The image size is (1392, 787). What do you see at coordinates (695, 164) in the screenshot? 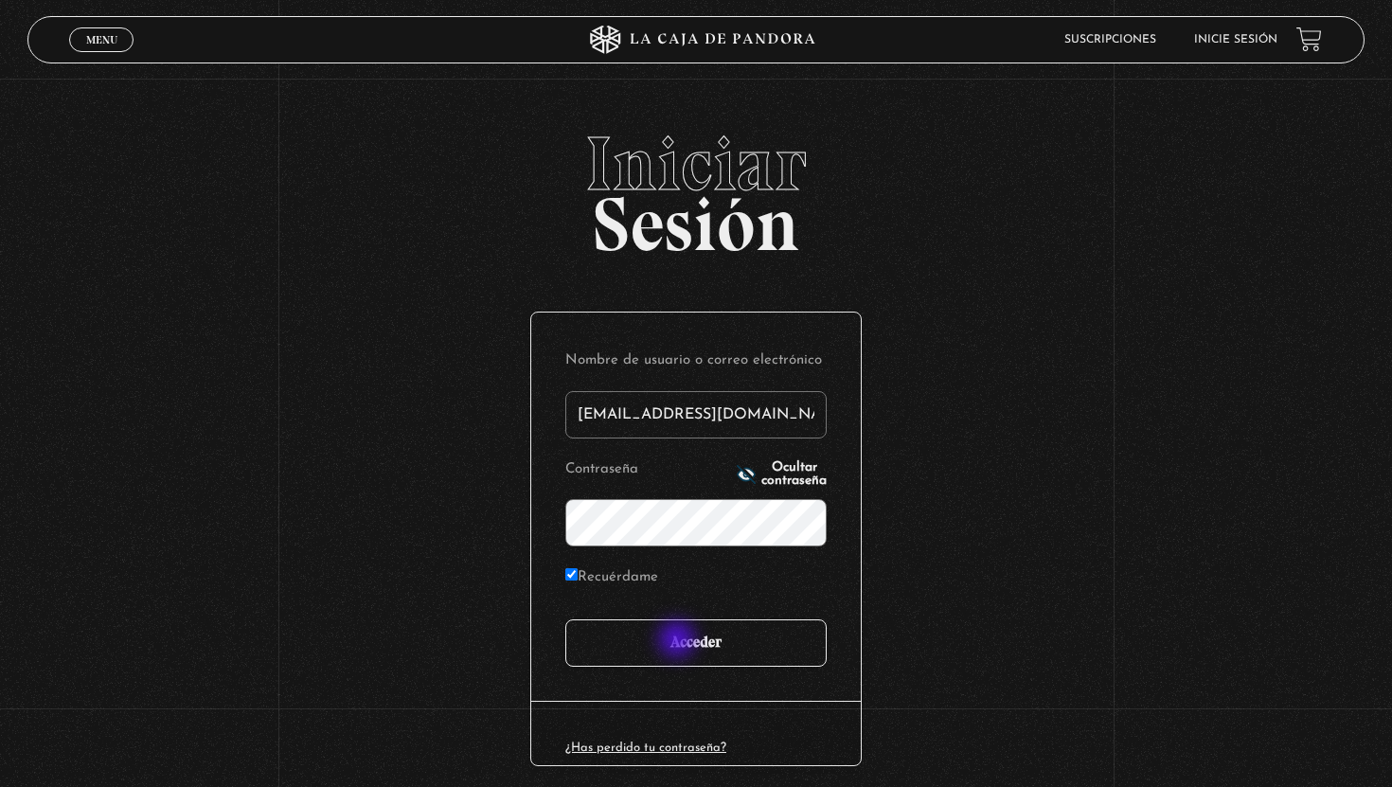
I see `span: Iniciar` at bounding box center [695, 164].